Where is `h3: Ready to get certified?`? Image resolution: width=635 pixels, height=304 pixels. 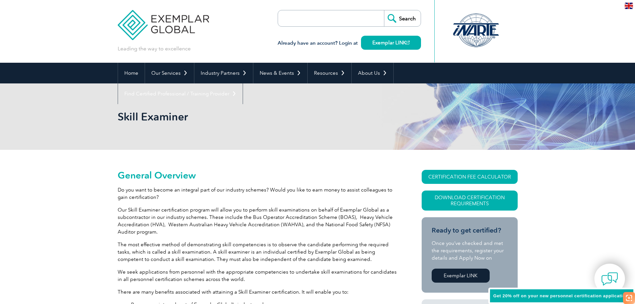 h3: Ready to get certified? is located at coordinates (470, 230).